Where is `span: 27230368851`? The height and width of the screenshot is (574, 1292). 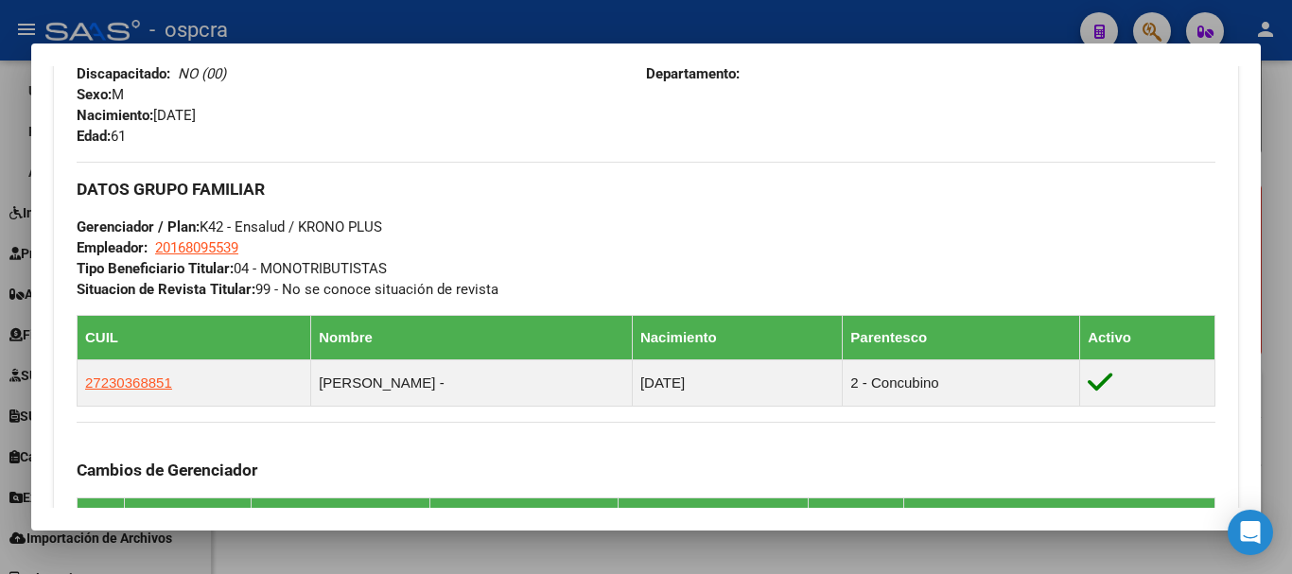
span: 27230368851 is located at coordinates (129, 382).